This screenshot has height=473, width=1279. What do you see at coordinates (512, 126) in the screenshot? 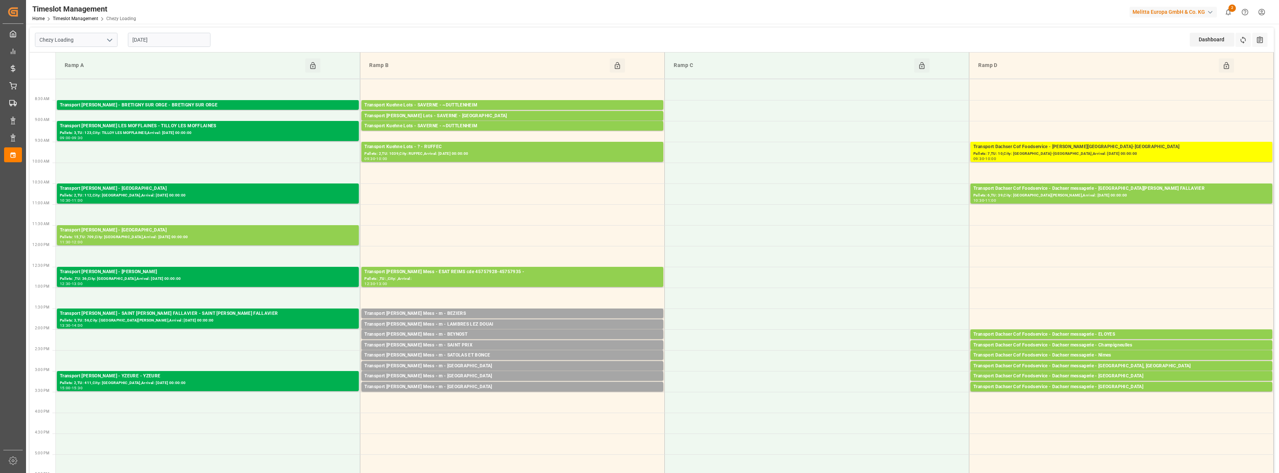
I see `div: Transport Kuehne Lots - SAVERNE - ~DUTTLENHEIM` at bounding box center [512, 126].